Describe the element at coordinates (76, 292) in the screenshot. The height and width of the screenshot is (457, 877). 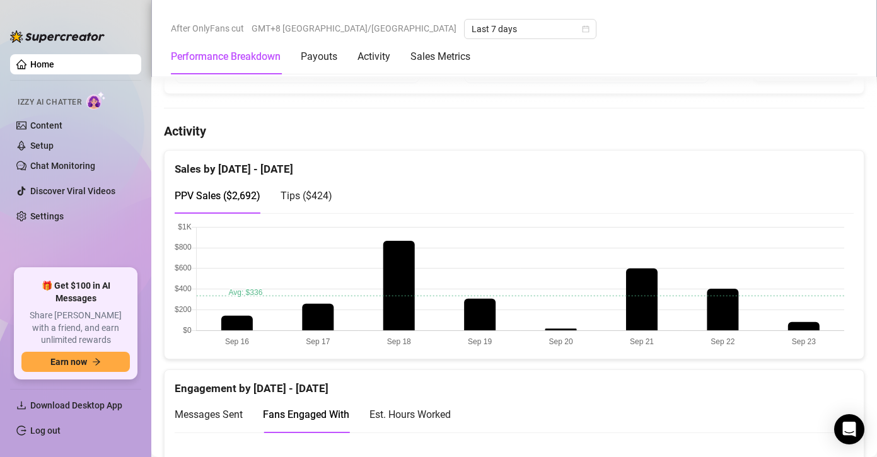
I see `span: 🎁 Get $100 in AI Messages` at that location.